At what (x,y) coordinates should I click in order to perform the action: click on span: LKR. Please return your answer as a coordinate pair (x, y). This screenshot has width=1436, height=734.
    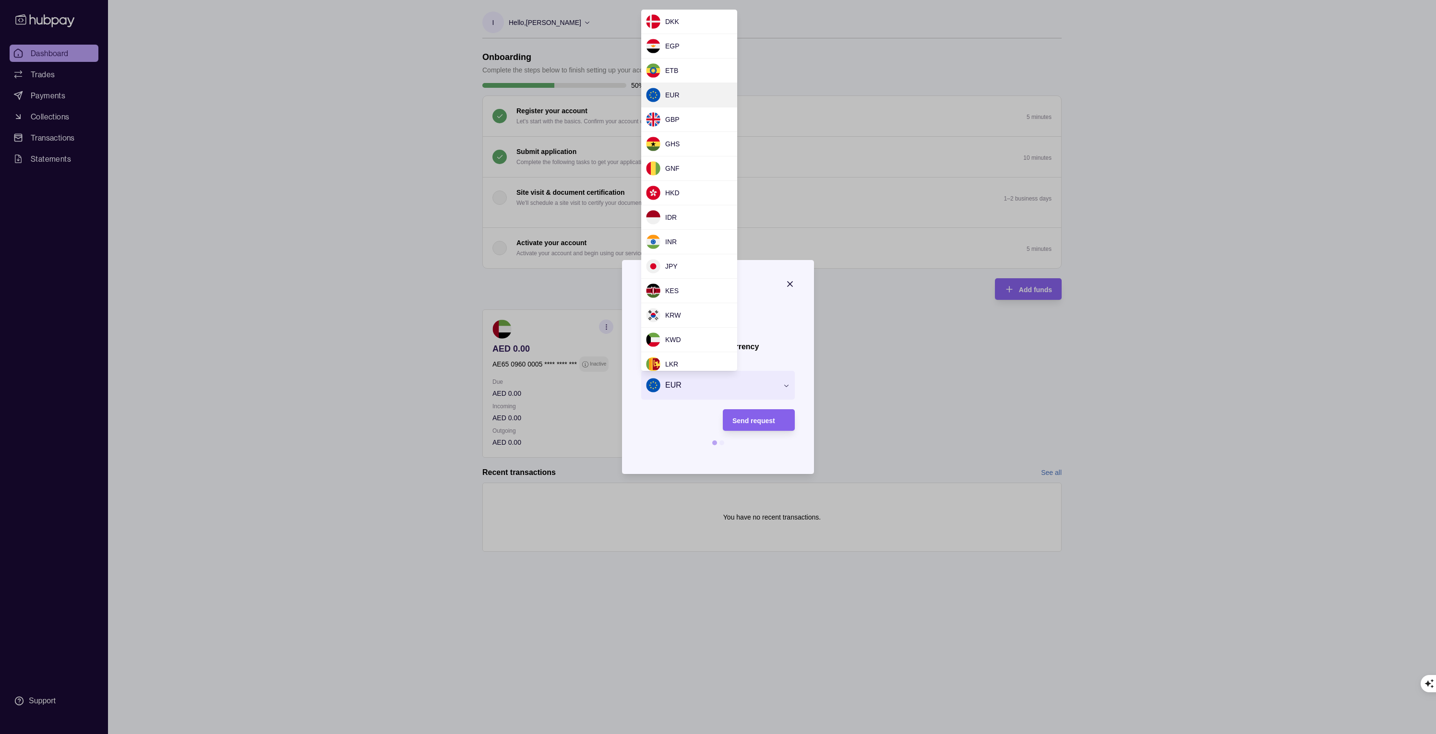
    Looking at the image, I should click on (671, 364).